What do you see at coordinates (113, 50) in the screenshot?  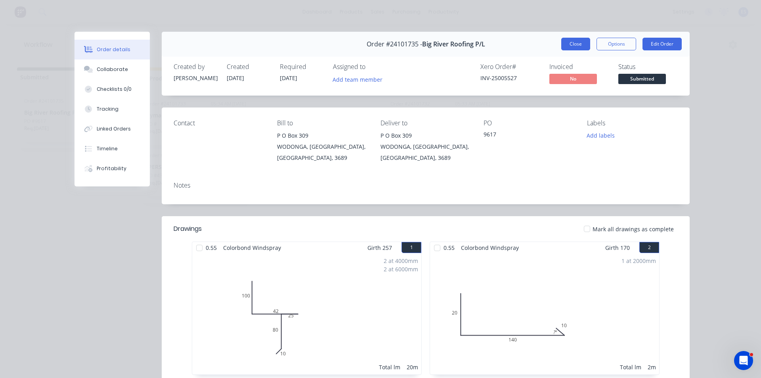 I see `div: Order details` at bounding box center [113, 50].